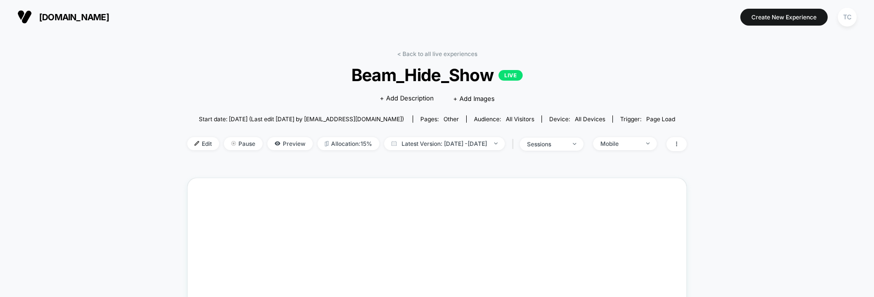  Describe the element at coordinates (661, 119) in the screenshot. I see `span: Page Load` at that location.